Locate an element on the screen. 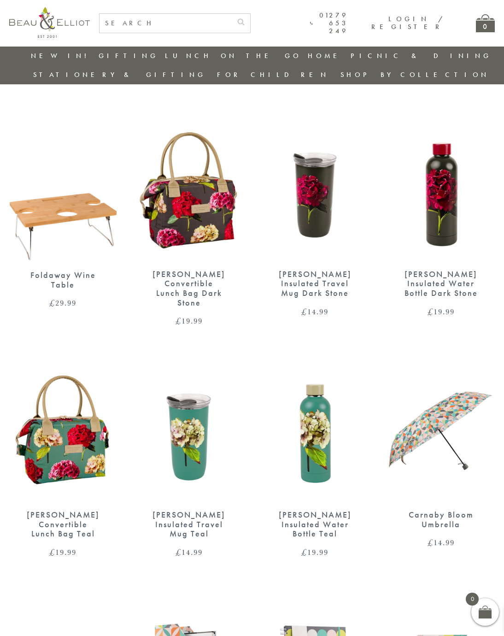 The height and width of the screenshot is (636, 504). img: logo is located at coordinates (49, 22).